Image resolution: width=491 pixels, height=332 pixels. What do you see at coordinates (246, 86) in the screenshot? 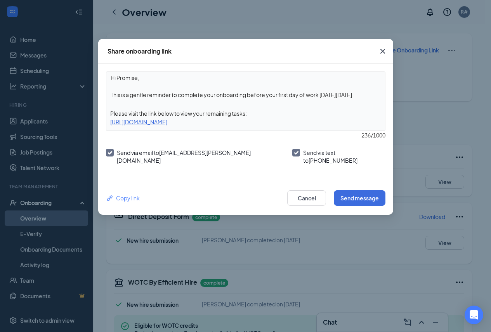
I see `textarea: Hi Promise, This is a gentle reminder to complete your onboarding before your first day of work [...` at bounding box center [246, 86].